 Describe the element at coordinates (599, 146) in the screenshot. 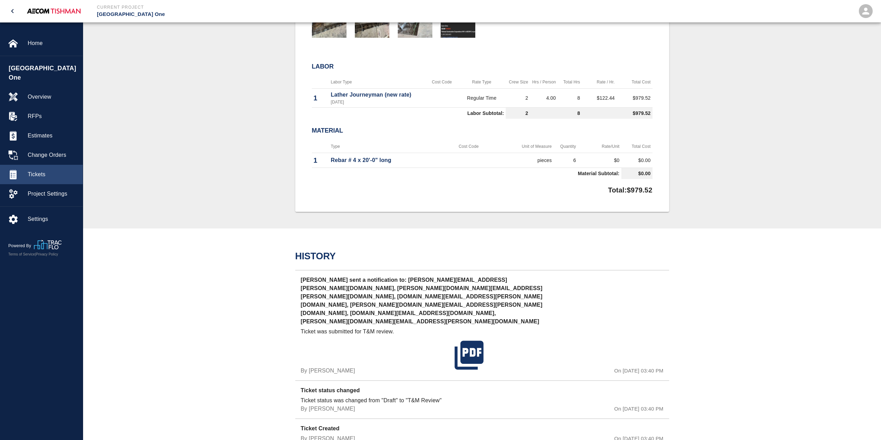

I see `th: Rate/Unit` at that location.